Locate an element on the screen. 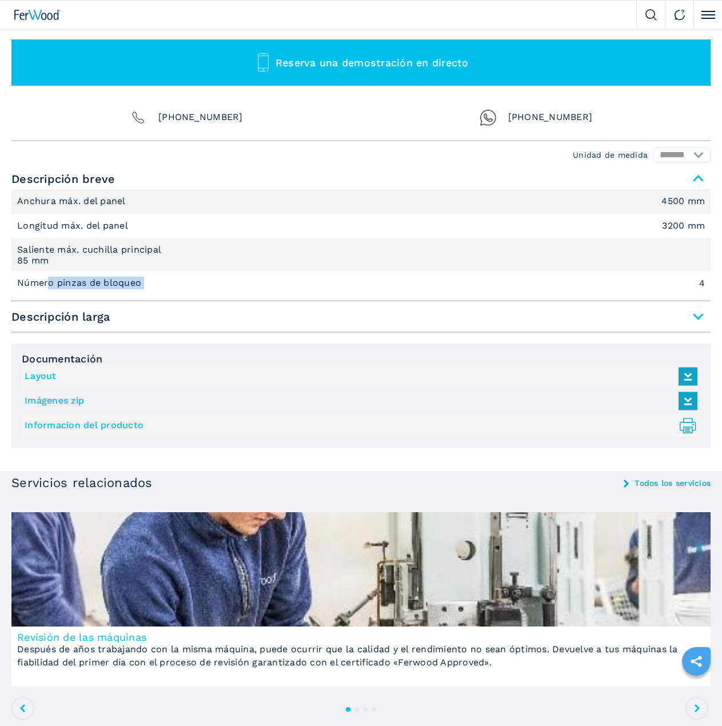  p: Longitud máx. del panel is located at coordinates (74, 226).